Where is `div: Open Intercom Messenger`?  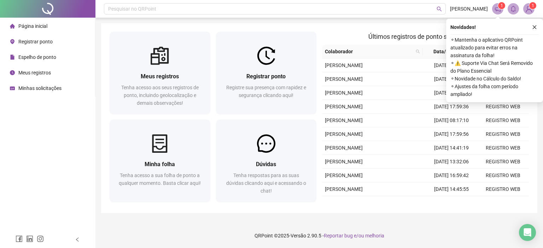 div: Open Intercom Messenger is located at coordinates (527, 233).